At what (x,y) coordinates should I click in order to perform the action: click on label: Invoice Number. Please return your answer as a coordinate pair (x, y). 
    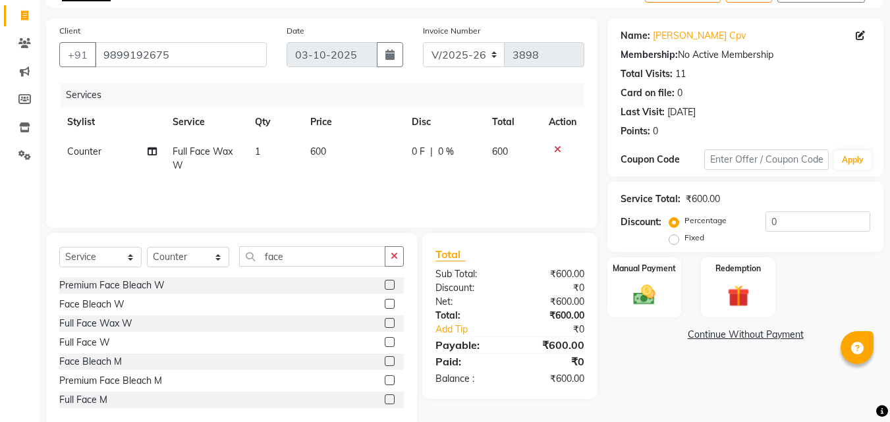
    Looking at the image, I should click on (451, 31).